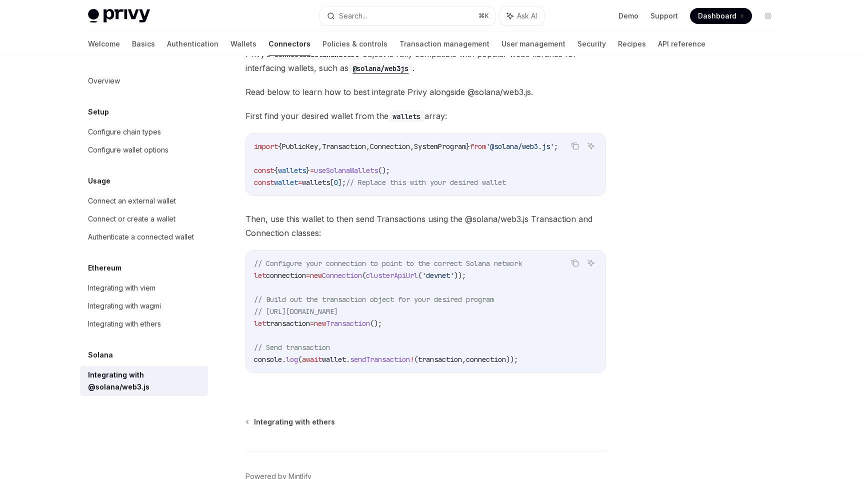 The width and height of the screenshot is (864, 479). What do you see at coordinates (144, 306) in the screenshot?
I see `a: Integrating with wagmi` at bounding box center [144, 306].